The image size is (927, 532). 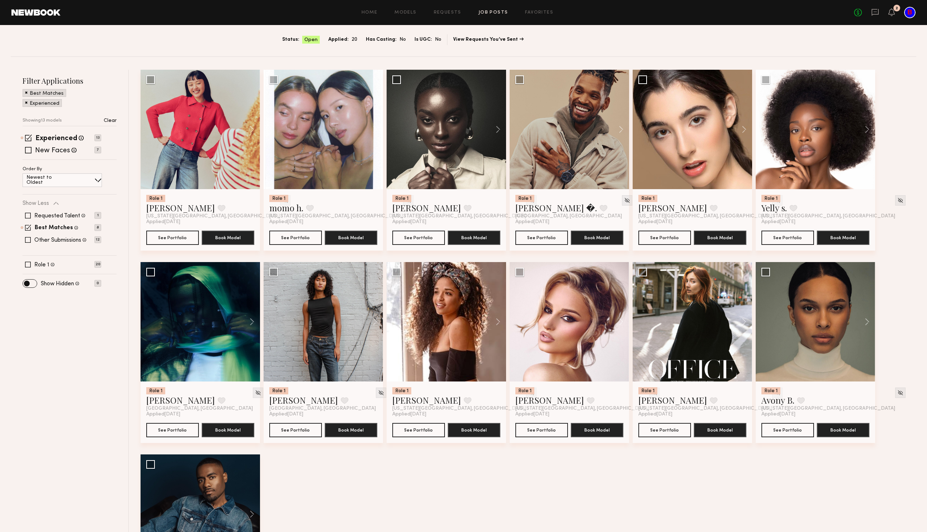 I want to click on label: Other Submissions, so click(x=58, y=240).